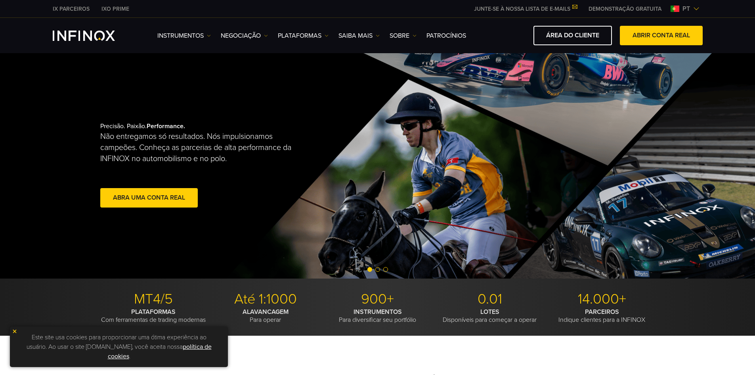 Image resolution: width=755 pixels, height=375 pixels. Describe the element at coordinates (625, 9) in the screenshot. I see `a: INFINOX MENU` at that location.